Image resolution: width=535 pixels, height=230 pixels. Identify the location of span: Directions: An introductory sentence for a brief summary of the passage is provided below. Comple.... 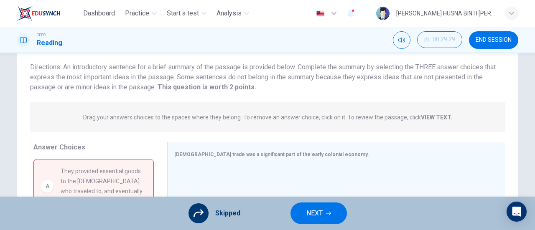
(263, 77).